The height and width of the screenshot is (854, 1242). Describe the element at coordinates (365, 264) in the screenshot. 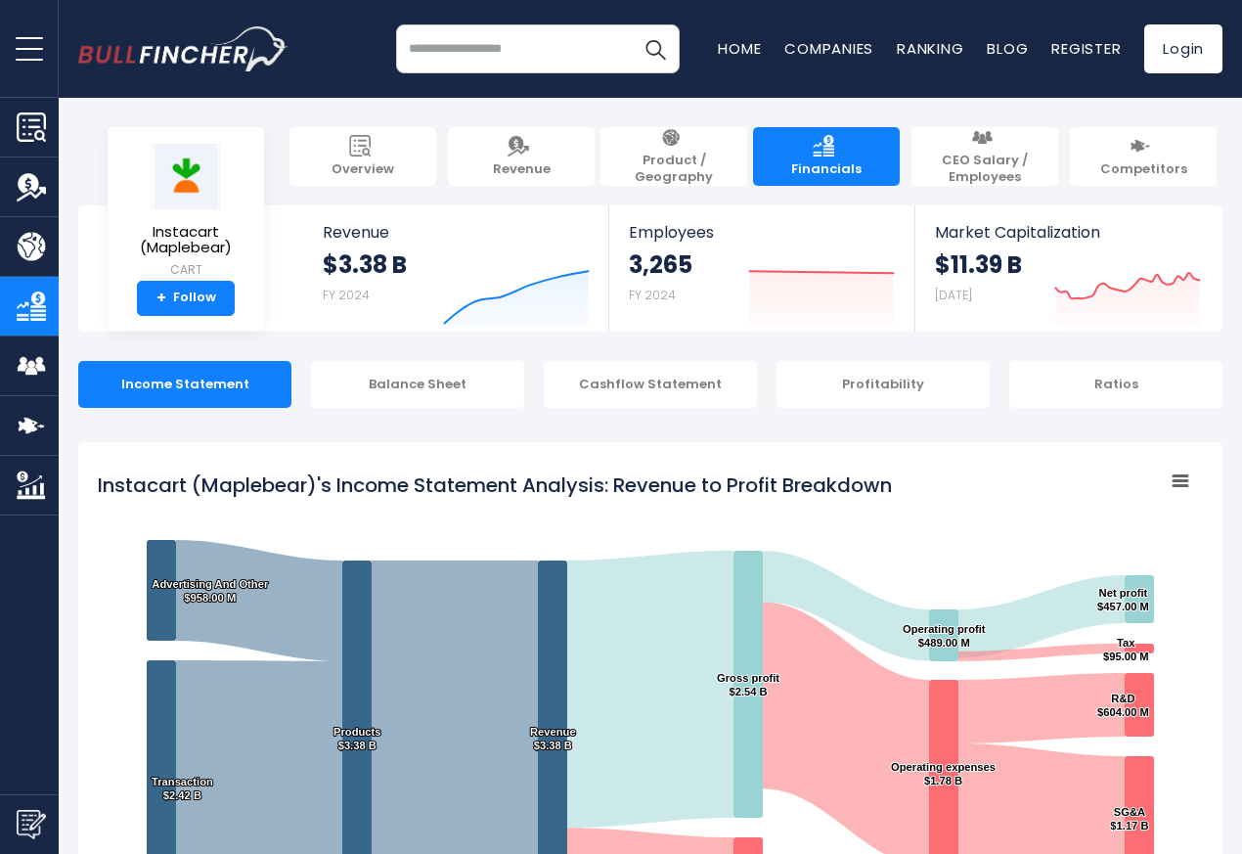

I see `strong: $3.38 B` at that location.